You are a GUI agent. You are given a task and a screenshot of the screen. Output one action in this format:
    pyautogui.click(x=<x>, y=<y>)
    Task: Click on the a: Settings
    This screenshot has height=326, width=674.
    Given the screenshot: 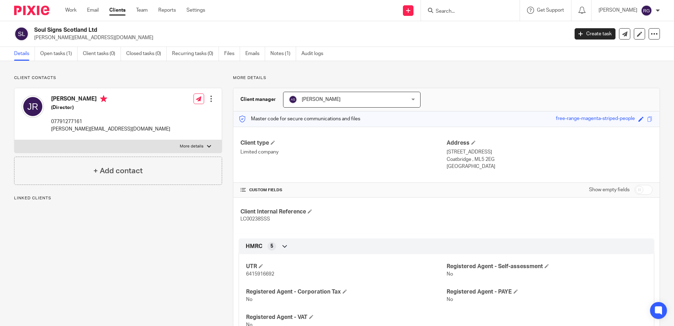 What is the action you would take?
    pyautogui.click(x=196, y=10)
    